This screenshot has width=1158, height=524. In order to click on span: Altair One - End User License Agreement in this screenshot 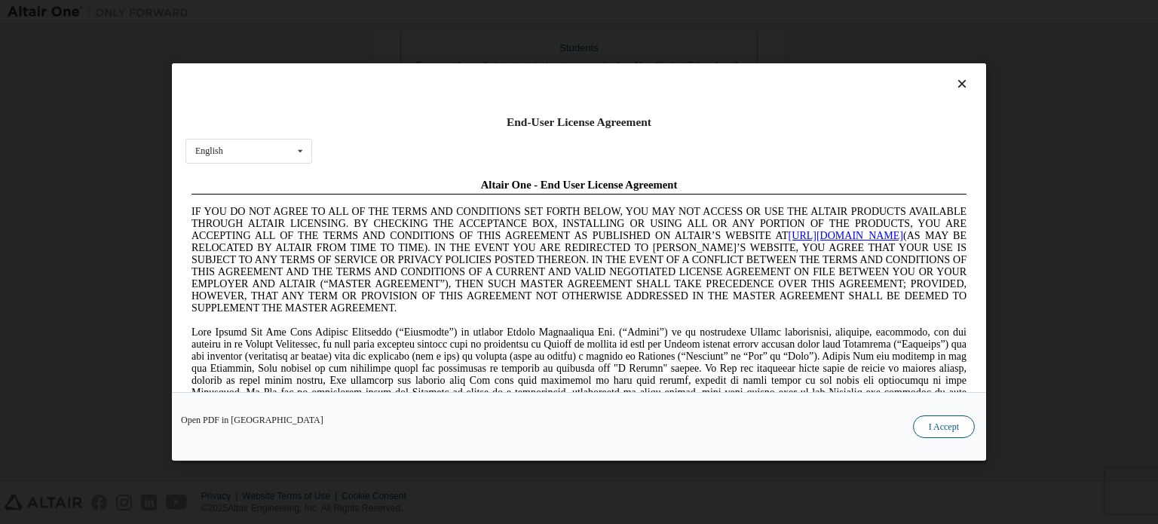, I will do `click(393, 12)`.